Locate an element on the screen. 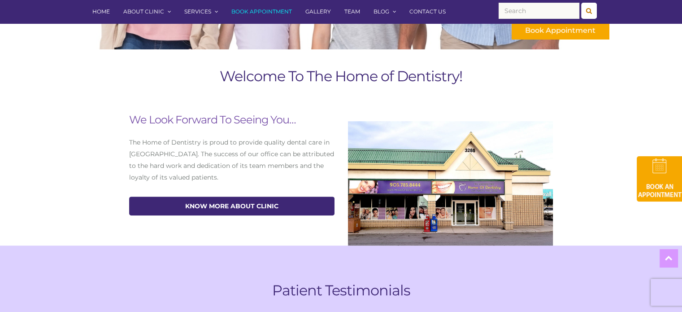 Image resolution: width=682 pixels, height=312 pixels. img: book-an-appointment-hod-gld.png is located at coordinates (659, 178).